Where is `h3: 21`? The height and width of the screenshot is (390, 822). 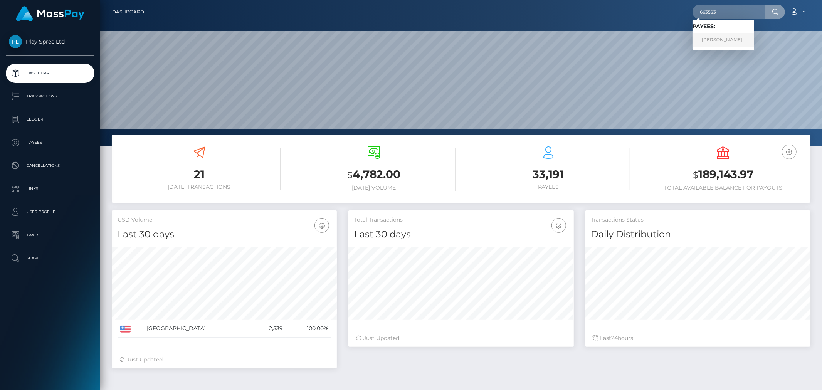 h3: 21 is located at coordinates (199, 174).